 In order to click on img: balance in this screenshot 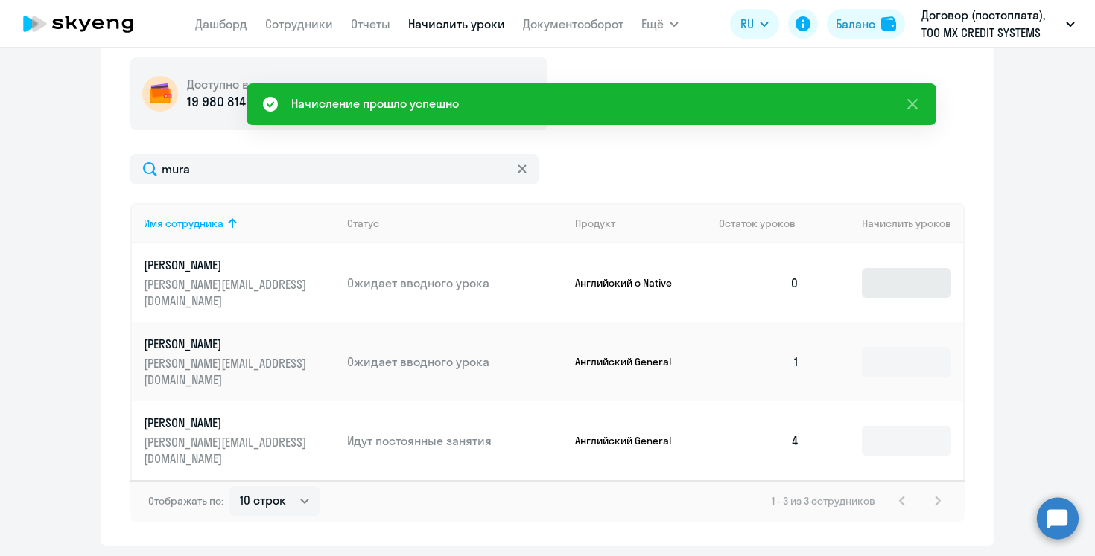, I will do `click(889, 24)`.